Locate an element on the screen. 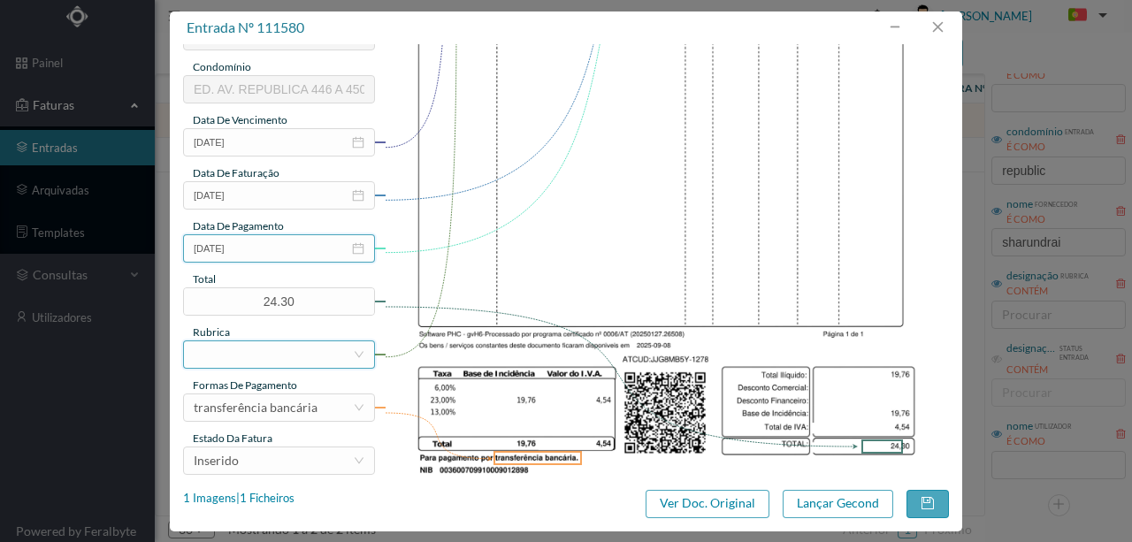 The height and width of the screenshot is (542, 1132). button: PT is located at coordinates (1084, 16).